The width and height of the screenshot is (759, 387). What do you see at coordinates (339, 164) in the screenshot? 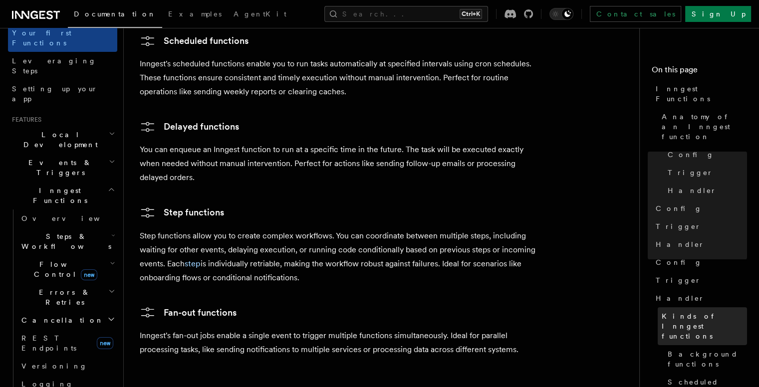
I see `p: You can enqueue an Inngest function to run at a specific time in the future. The task will be exe...` at bounding box center [339, 164].